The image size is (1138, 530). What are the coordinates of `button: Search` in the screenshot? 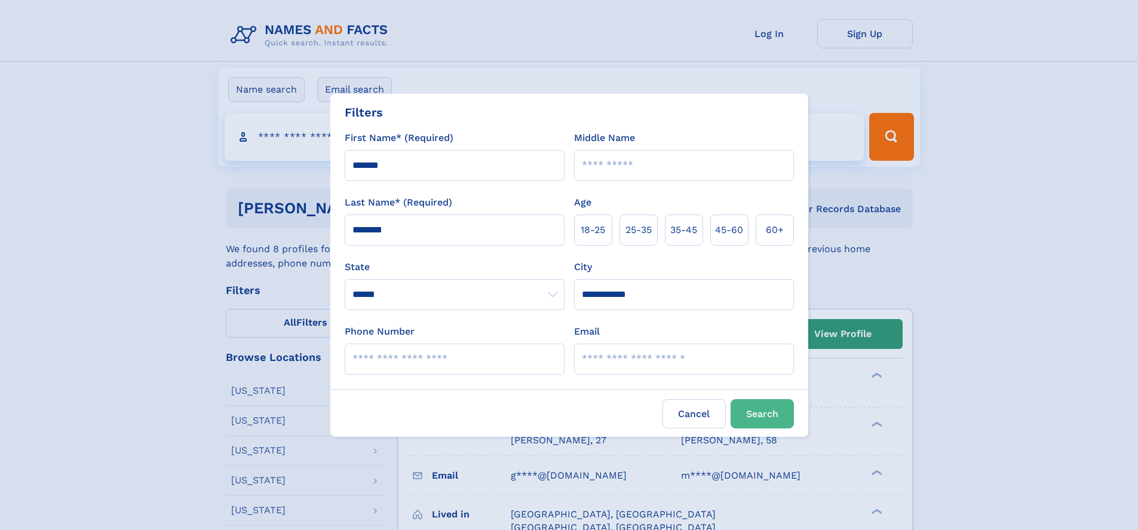 It's located at (762, 413).